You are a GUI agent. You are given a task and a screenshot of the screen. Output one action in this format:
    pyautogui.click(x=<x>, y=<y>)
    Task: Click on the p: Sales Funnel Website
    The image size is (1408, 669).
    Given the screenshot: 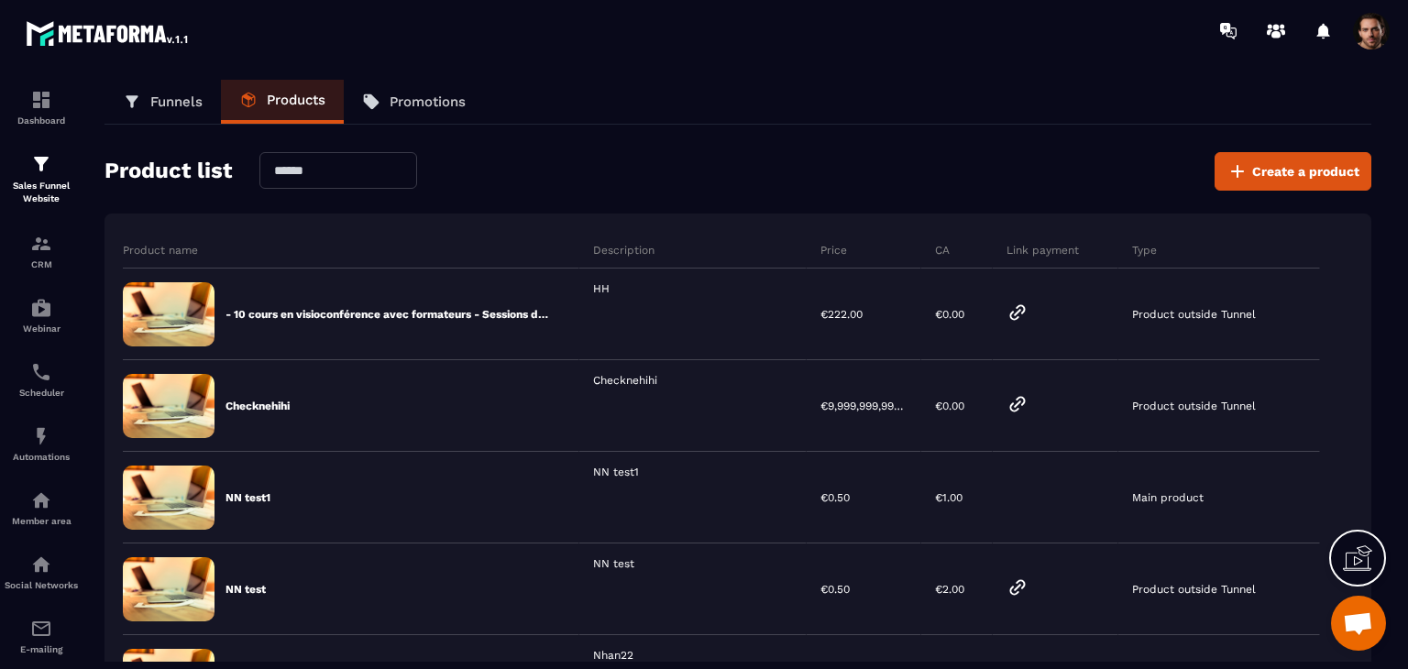 What is the action you would take?
    pyautogui.click(x=41, y=193)
    